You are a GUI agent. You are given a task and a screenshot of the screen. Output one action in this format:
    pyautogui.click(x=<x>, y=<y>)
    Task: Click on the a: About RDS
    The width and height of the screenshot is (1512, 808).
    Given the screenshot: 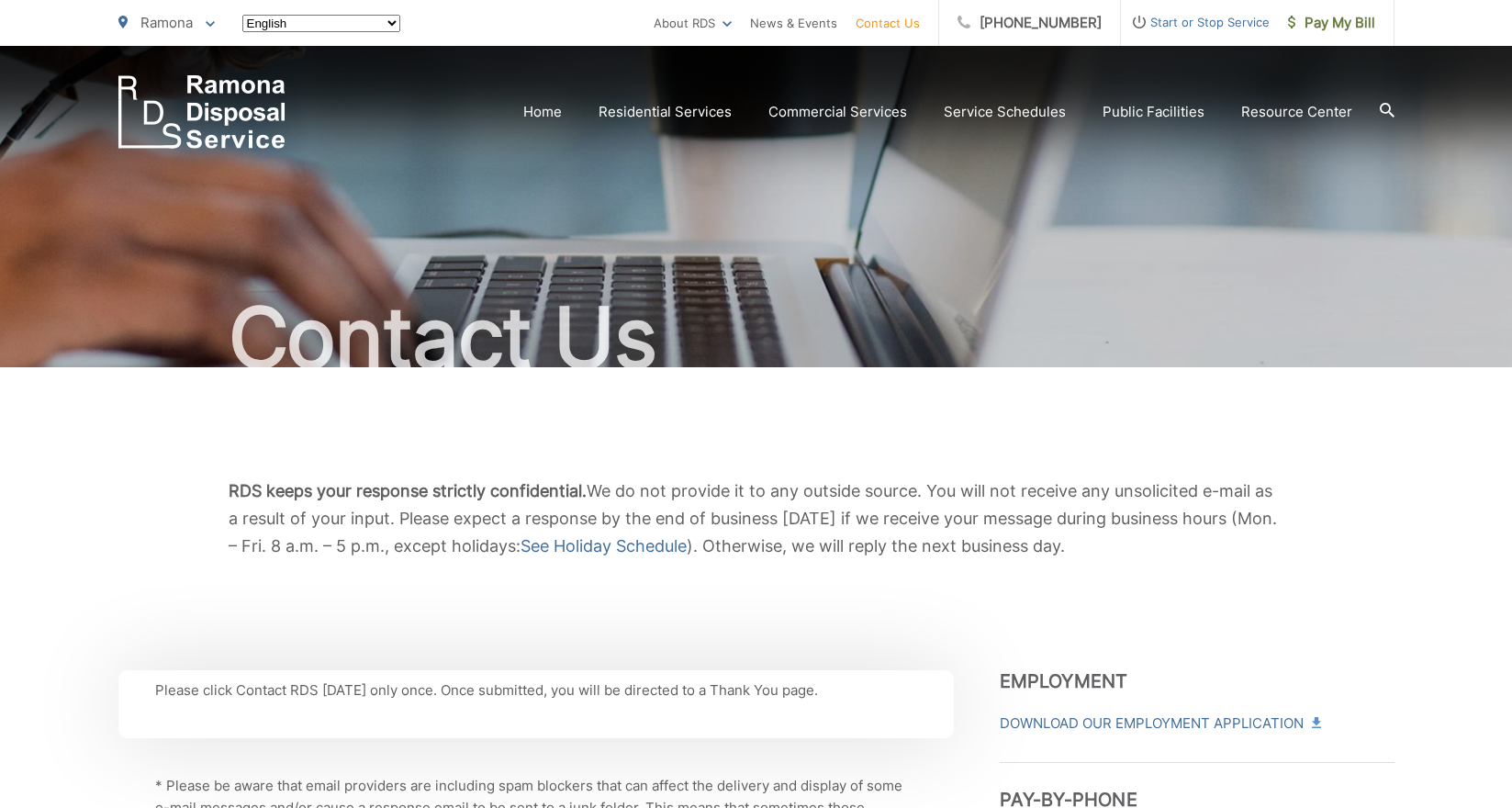 What is the action you would take?
    pyautogui.click(x=692, y=23)
    